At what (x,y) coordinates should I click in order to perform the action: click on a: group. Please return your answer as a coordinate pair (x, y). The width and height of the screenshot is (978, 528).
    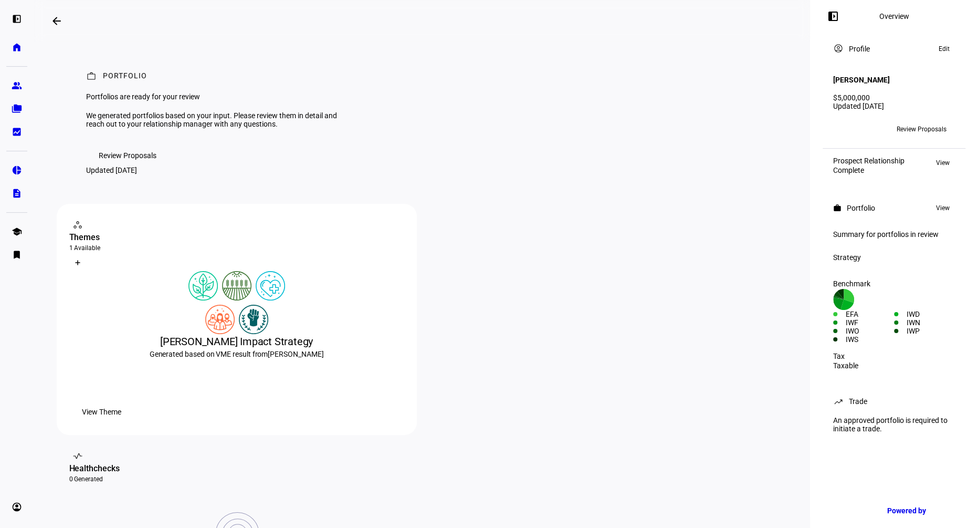
    Looking at the image, I should click on (17, 86).